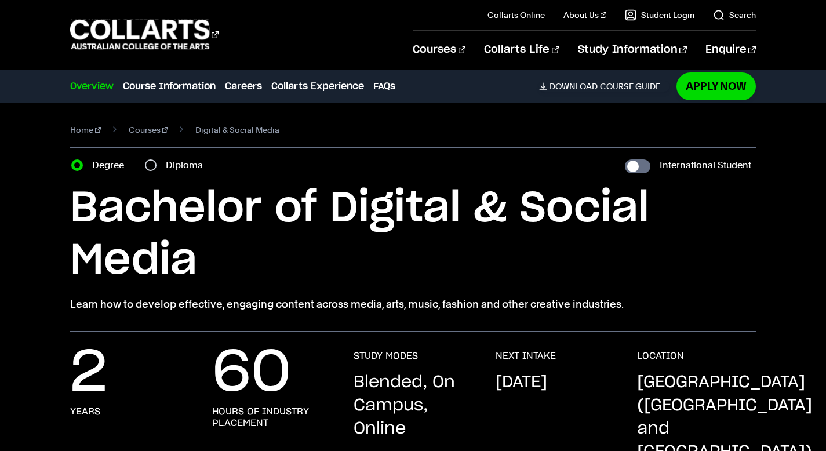 The width and height of the screenshot is (826, 451). I want to click on h3: hours of industry placement, so click(271, 417).